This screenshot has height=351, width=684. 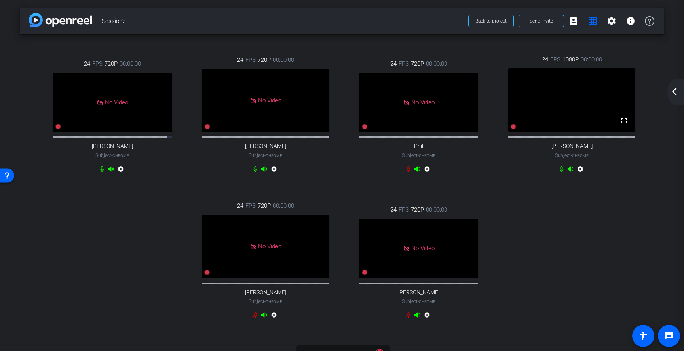 I want to click on span: Back to project, so click(x=491, y=21).